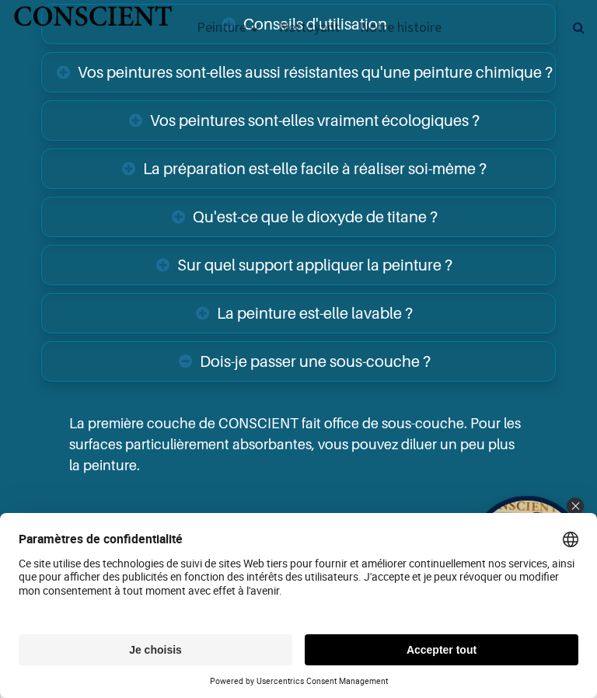 This screenshot has height=698, width=597. Describe the element at coordinates (222, 26) in the screenshot. I see `span: Peinture` at that location.